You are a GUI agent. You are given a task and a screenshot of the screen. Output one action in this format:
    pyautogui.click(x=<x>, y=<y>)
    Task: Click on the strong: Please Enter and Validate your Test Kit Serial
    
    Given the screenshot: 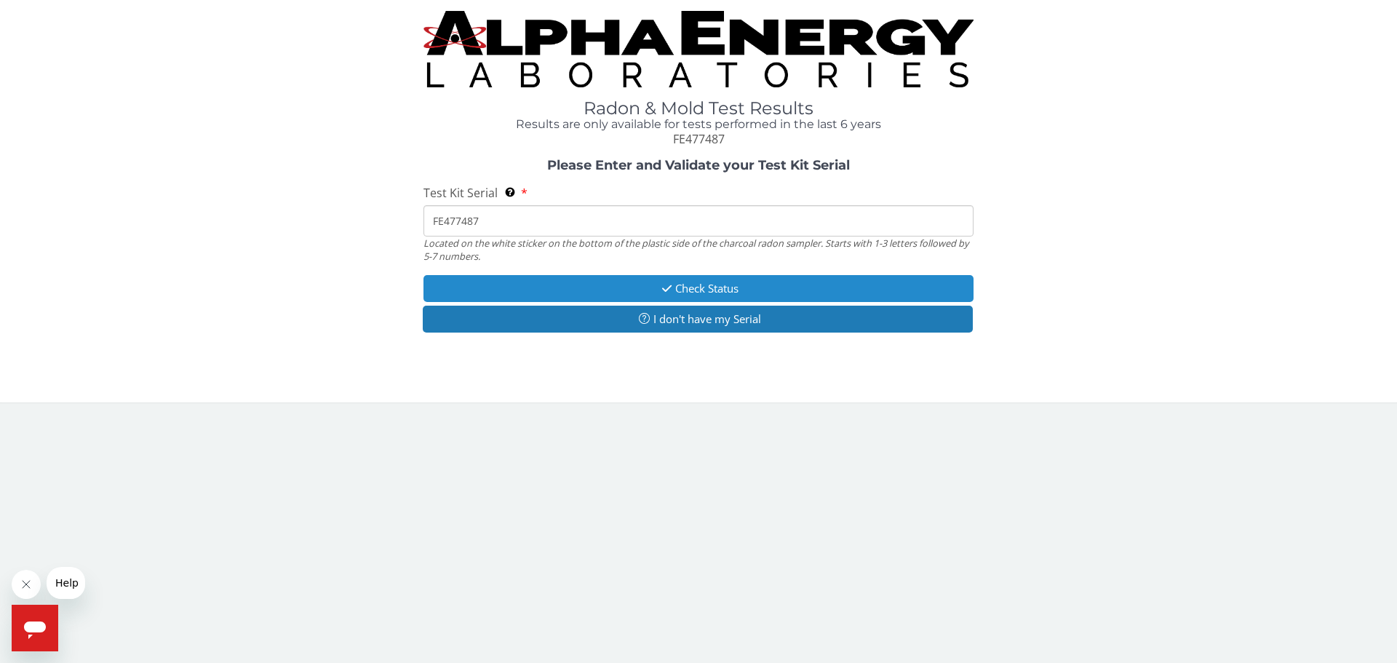 What is the action you would take?
    pyautogui.click(x=699, y=165)
    